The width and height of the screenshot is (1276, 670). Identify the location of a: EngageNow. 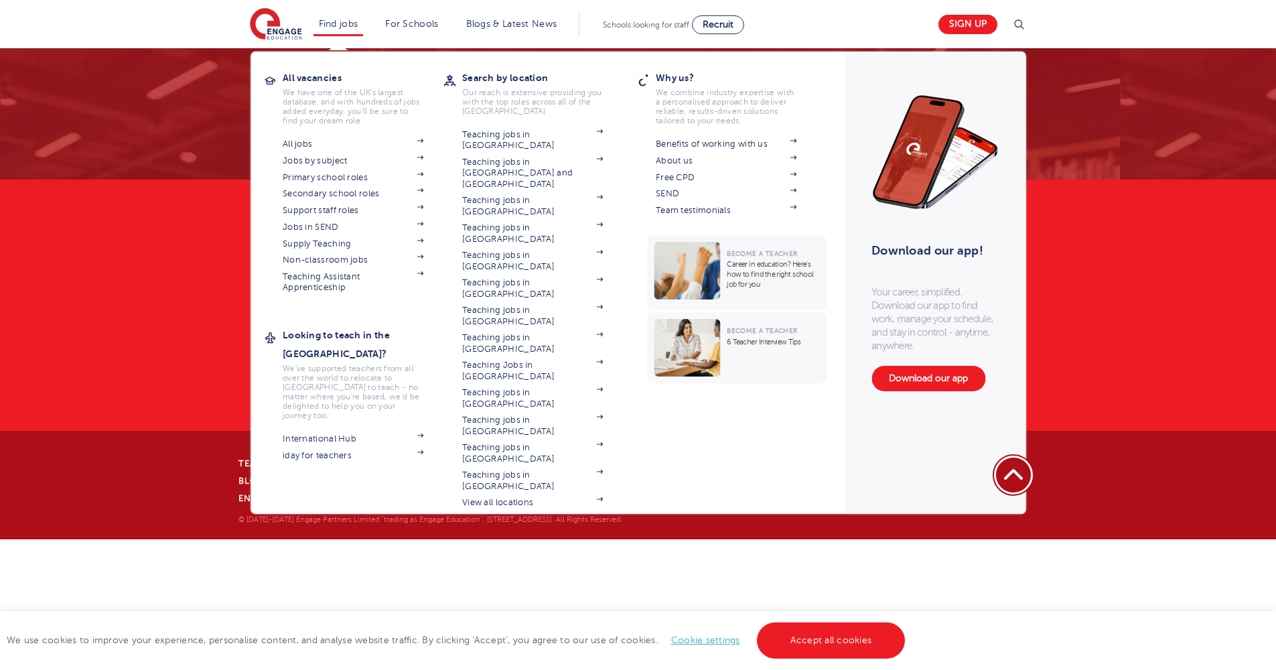
(270, 498).